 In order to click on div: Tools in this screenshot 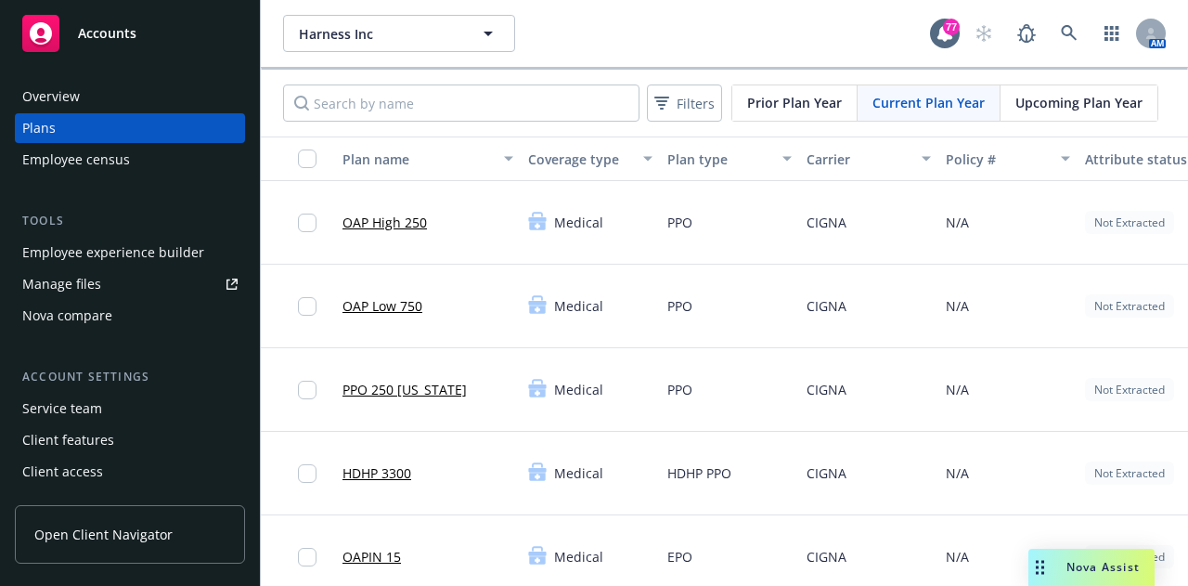, I will do `click(130, 221)`.